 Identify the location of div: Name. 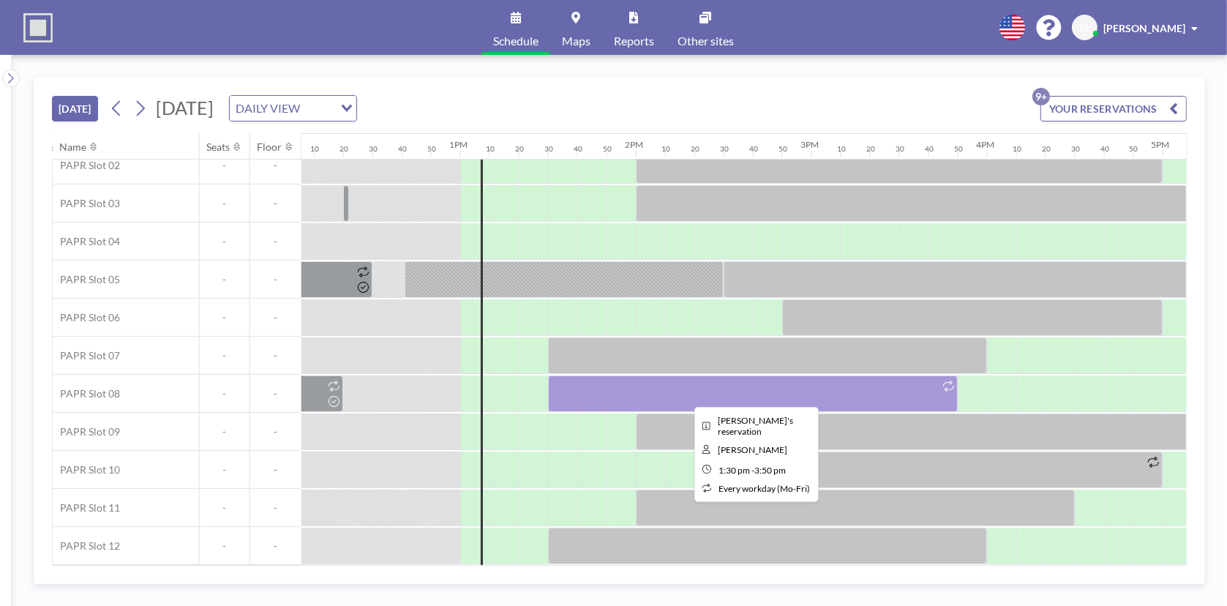
(73, 147).